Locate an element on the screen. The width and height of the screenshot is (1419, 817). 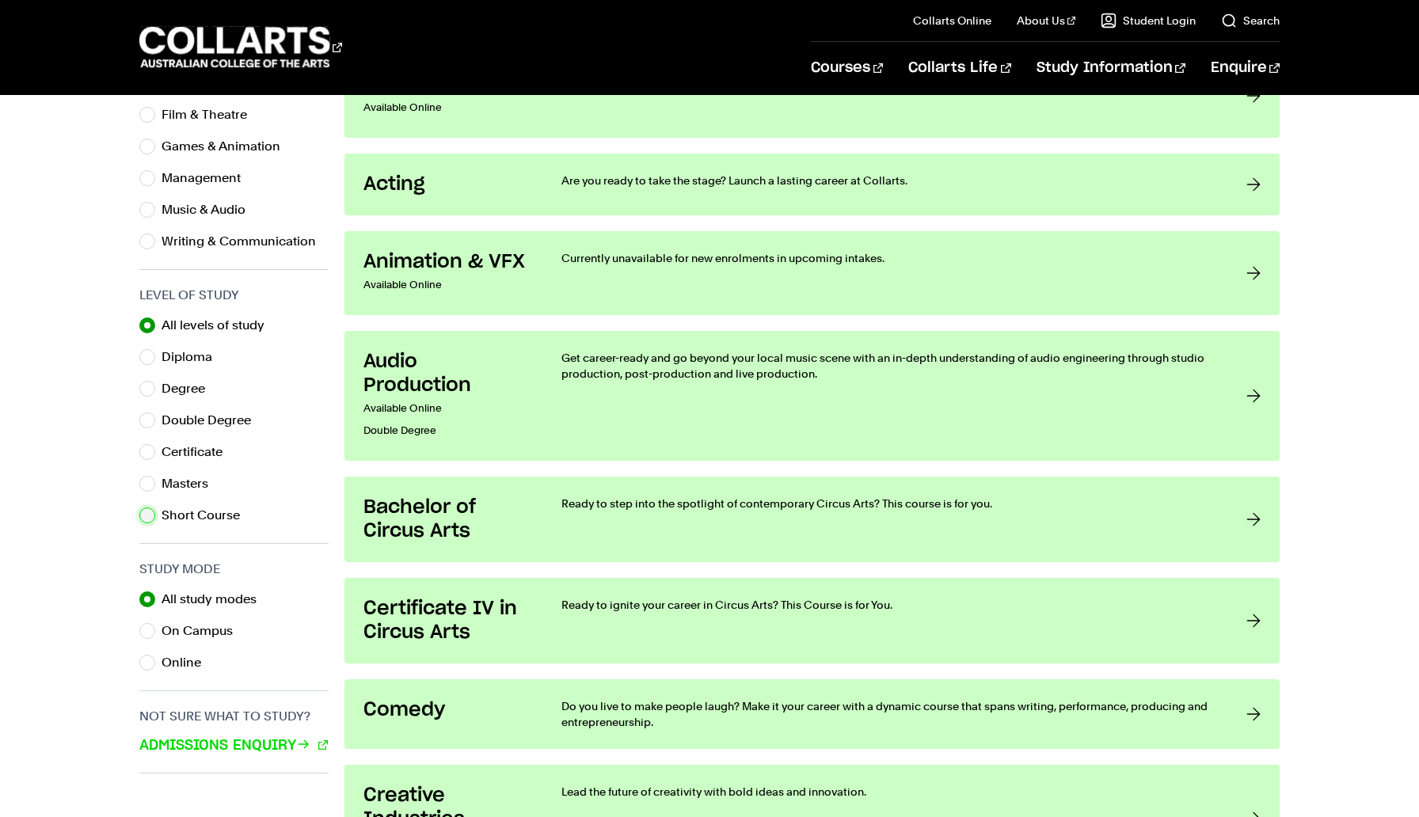
a: Animation & VFX Available Online Currently unavailable for new enrolments in upcoming intakes. is located at coordinates (812, 273).